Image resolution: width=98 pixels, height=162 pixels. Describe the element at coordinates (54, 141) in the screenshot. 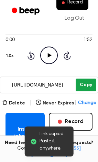

I see `span: Link copied. Paste it anywhere.` at that location.